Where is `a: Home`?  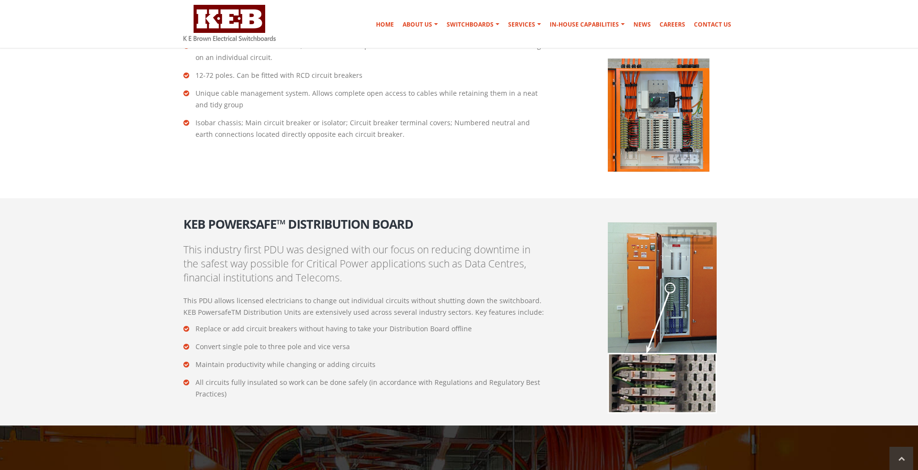
a: Home is located at coordinates (385, 25).